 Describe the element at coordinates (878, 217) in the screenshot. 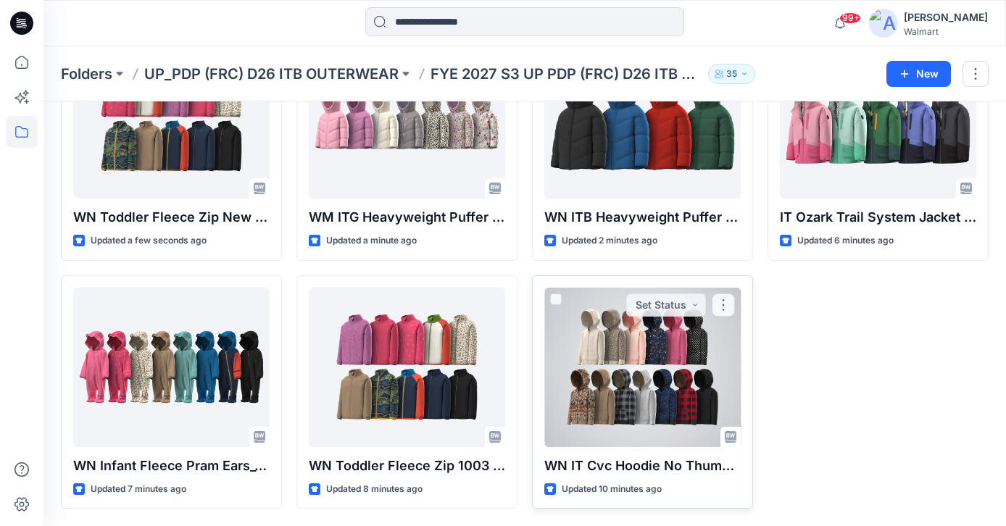

I see `p: IT Ozark Trail System Jacket 1003 NEW` at that location.